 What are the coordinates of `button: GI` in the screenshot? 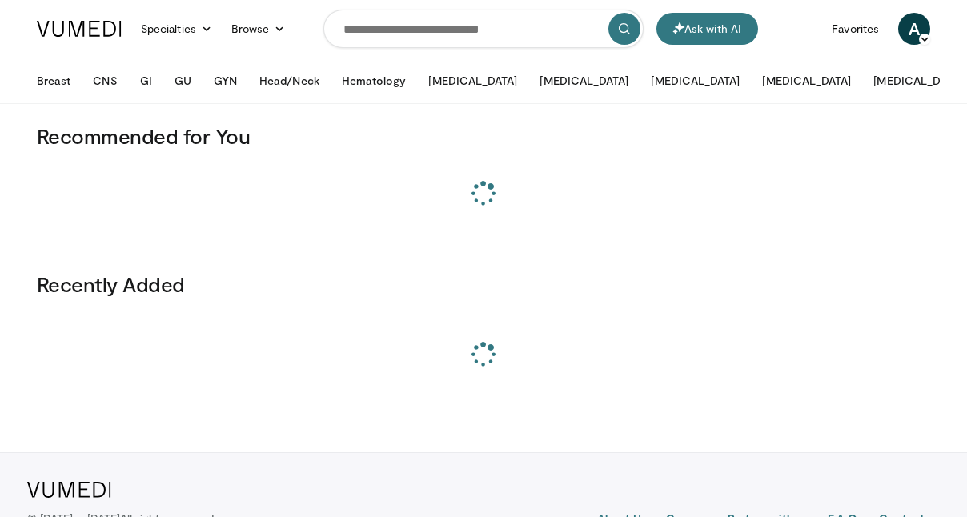 It's located at (146, 81).